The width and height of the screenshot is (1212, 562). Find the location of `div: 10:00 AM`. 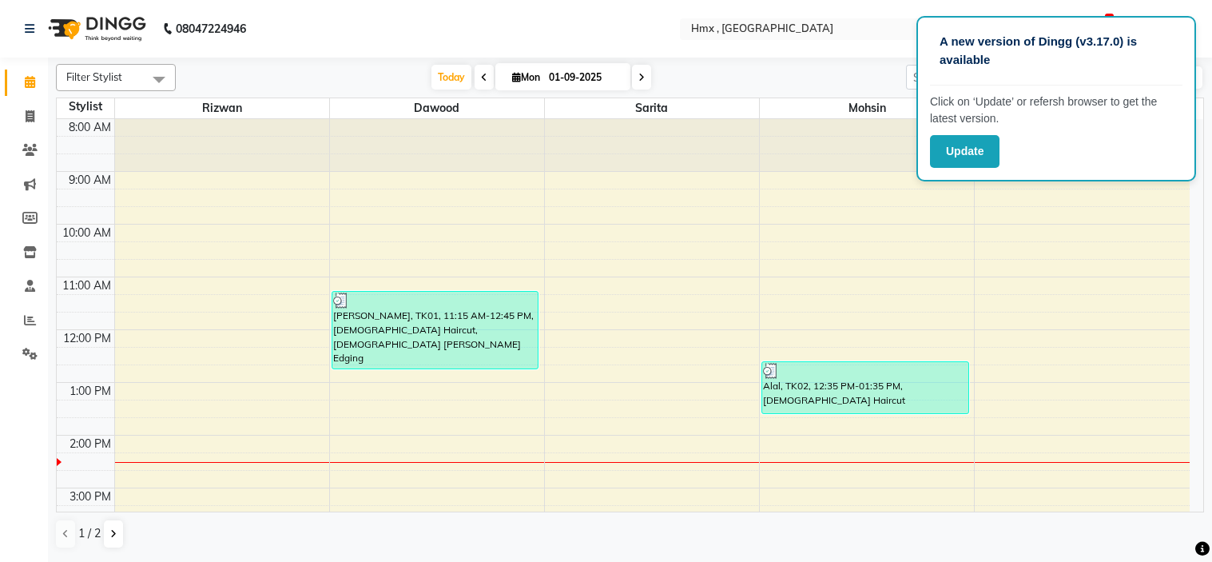

div: 10:00 AM is located at coordinates (86, 232).